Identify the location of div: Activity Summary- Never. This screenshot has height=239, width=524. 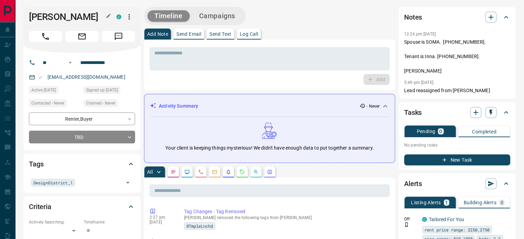
(269, 106).